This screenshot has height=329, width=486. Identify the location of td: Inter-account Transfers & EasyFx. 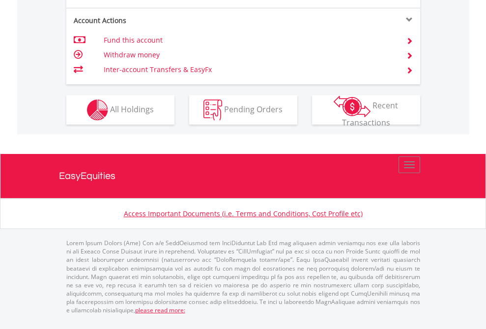
(248, 70).